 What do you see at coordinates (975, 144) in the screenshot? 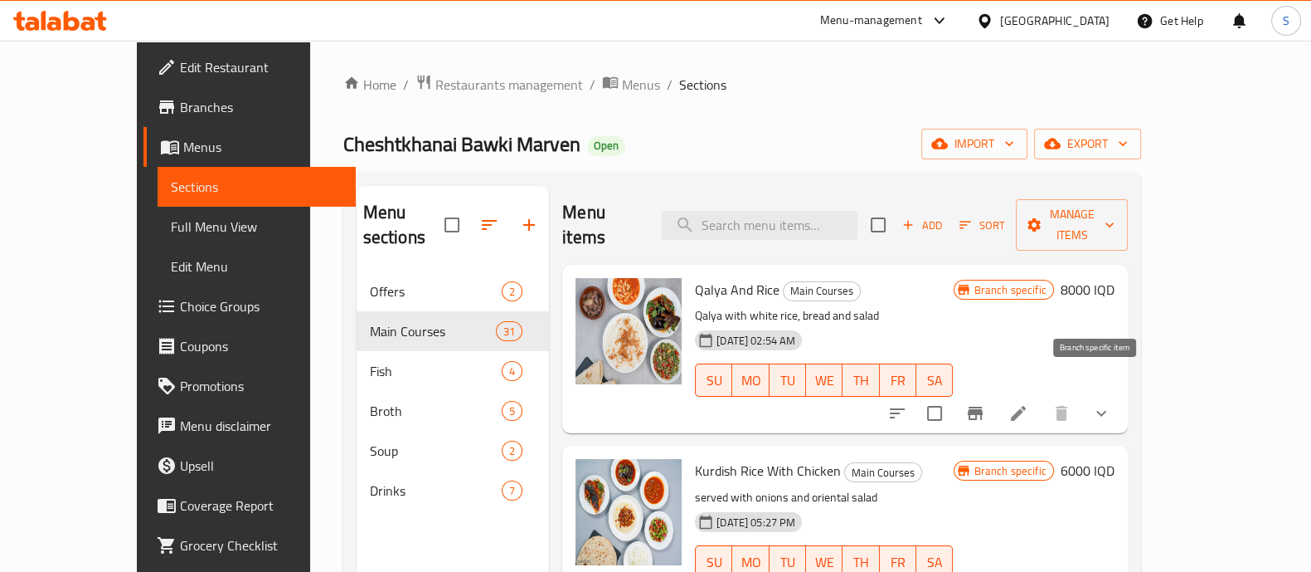
I see `span: import` at bounding box center [975, 144].